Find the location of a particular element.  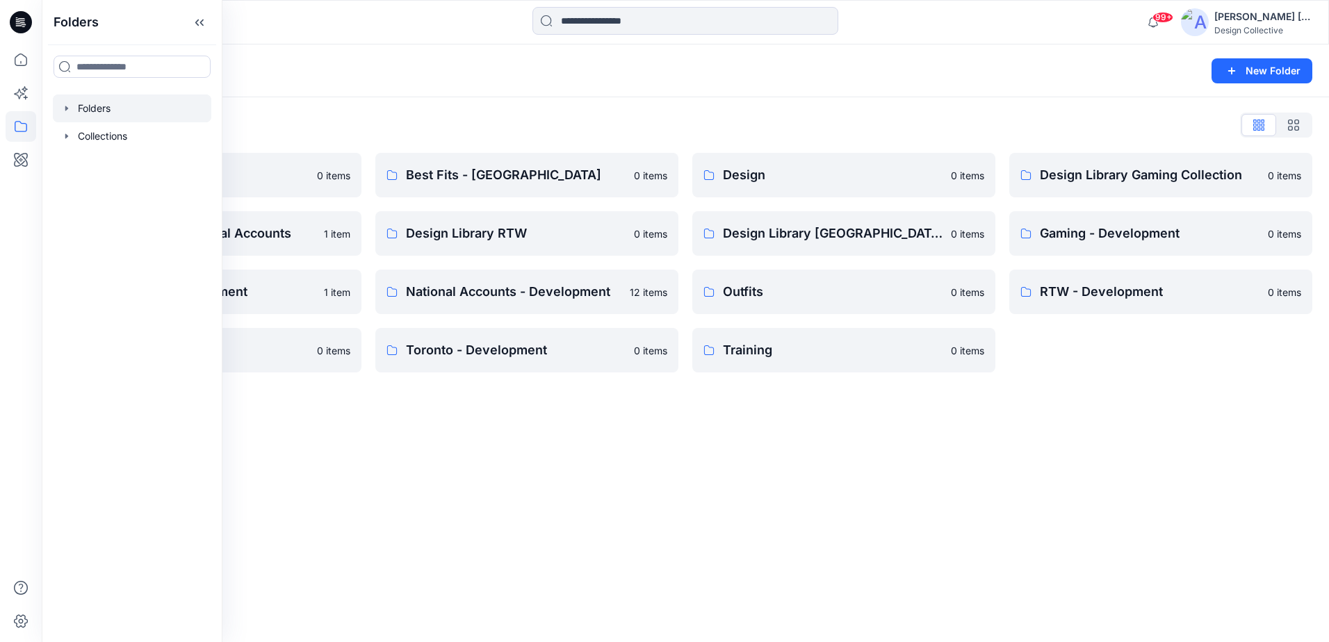

a: Design0 items is located at coordinates (844, 175).